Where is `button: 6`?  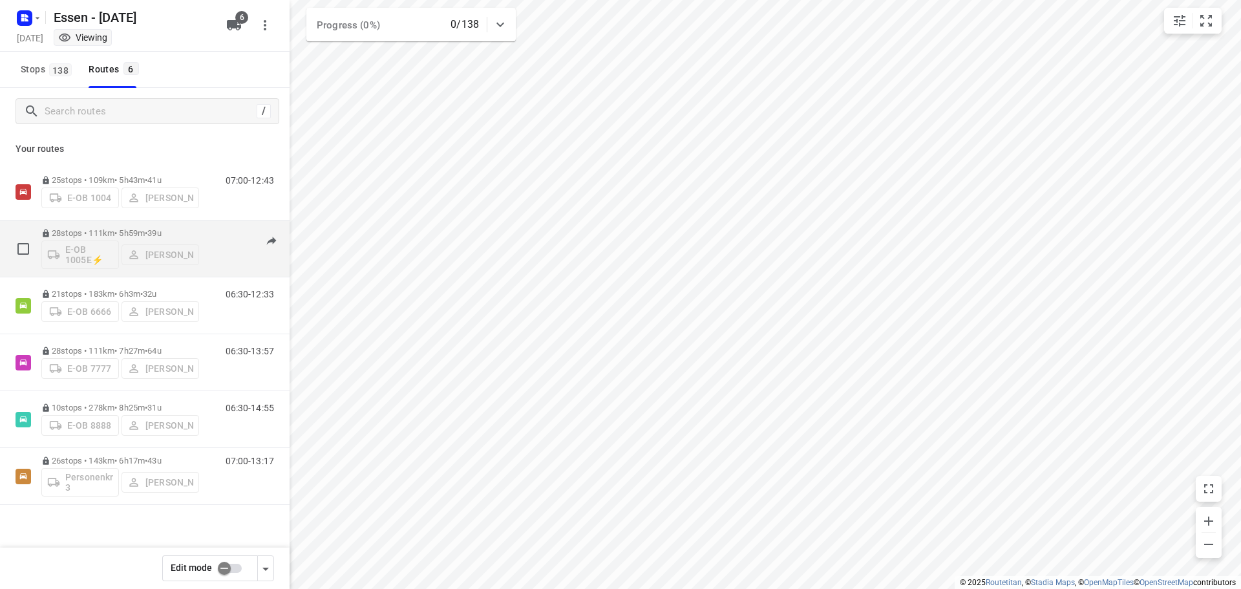 button: 6 is located at coordinates (234, 25).